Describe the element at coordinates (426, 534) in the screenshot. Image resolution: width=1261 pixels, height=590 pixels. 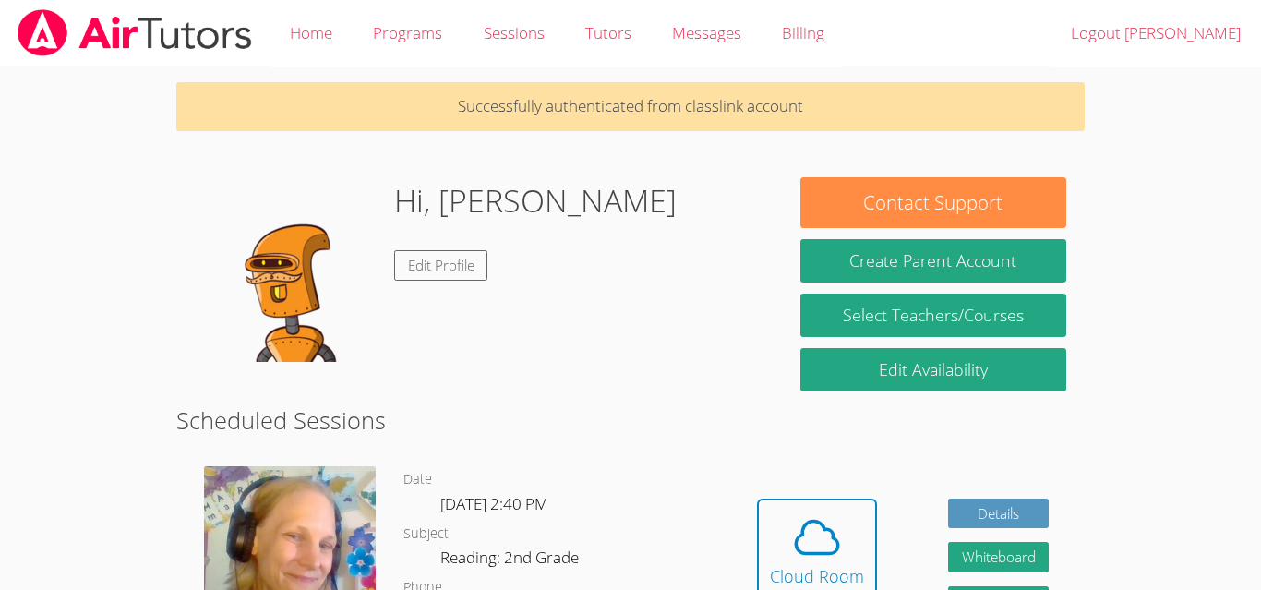
I see `dt: Subject` at that location.